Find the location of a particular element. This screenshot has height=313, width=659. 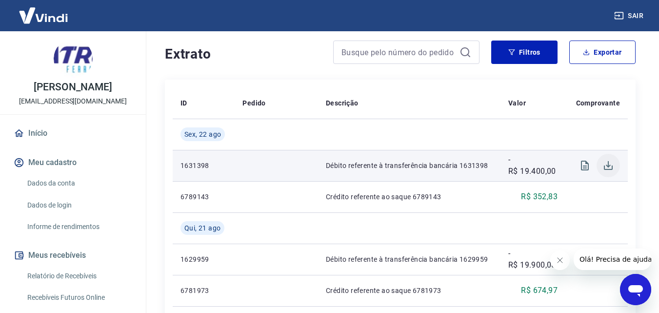

p: R$ 352,83 is located at coordinates (539, 196).